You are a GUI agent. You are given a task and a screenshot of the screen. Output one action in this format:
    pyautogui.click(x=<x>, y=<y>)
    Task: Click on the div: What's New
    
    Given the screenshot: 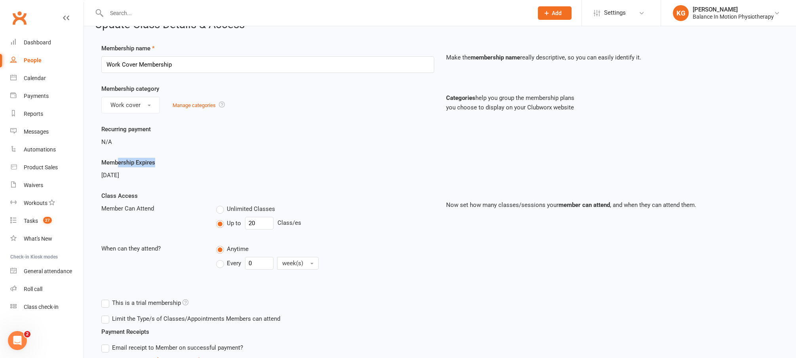 What is the action you would take?
    pyautogui.click(x=38, y=238)
    